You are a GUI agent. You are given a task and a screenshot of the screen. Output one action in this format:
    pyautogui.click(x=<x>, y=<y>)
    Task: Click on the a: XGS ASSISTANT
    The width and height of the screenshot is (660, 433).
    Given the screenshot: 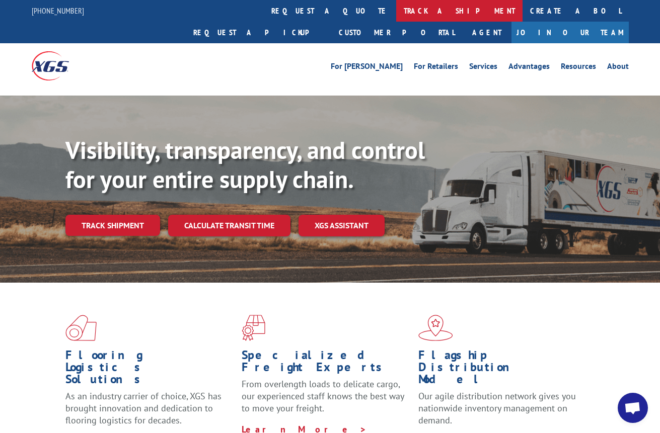 What is the action you would take?
    pyautogui.click(x=341, y=226)
    